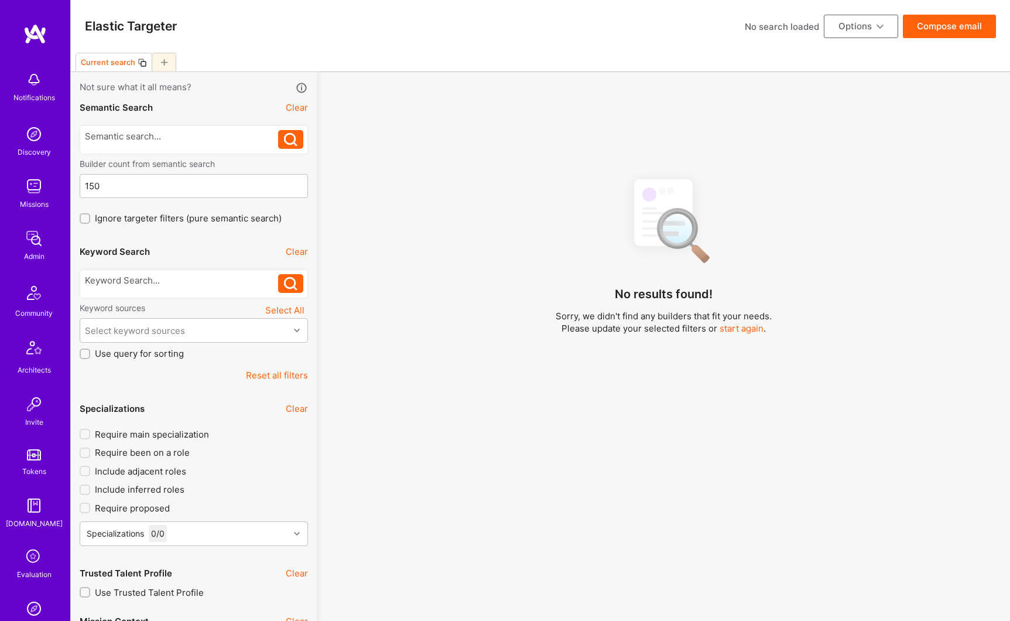  Describe the element at coordinates (949, 26) in the screenshot. I see `button: Compose email` at that location.